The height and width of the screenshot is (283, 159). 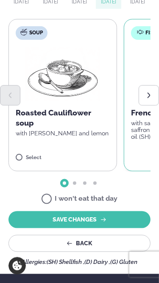 What do you see at coordinates (63, 74) in the screenshot?
I see `img: Soup.png` at bounding box center [63, 74].